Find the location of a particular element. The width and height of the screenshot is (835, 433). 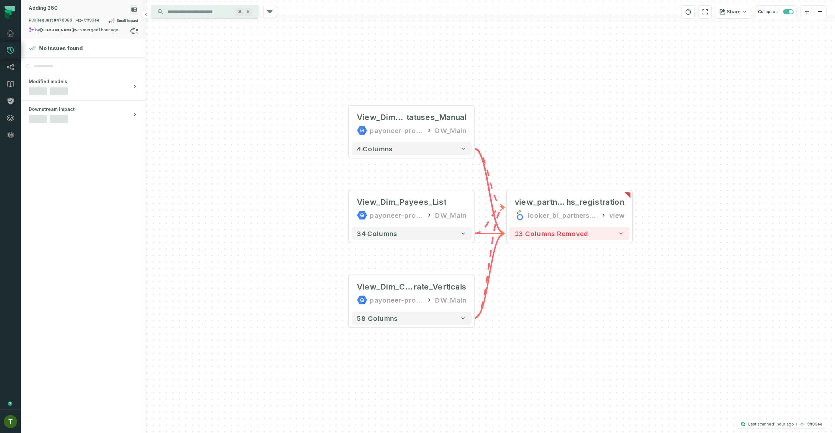

span: Pull Request #470986 5ff93ee is located at coordinates (64, 21).